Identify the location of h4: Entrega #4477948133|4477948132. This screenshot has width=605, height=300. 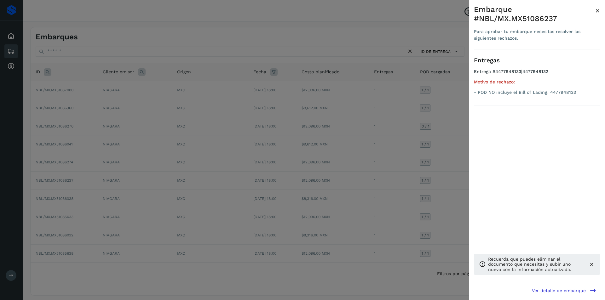
(537, 74).